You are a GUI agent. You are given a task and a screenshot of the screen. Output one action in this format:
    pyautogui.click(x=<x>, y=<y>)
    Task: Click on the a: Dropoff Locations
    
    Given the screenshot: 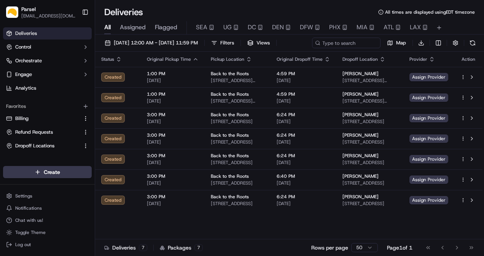 What is the action you would take?
    pyautogui.click(x=43, y=146)
    